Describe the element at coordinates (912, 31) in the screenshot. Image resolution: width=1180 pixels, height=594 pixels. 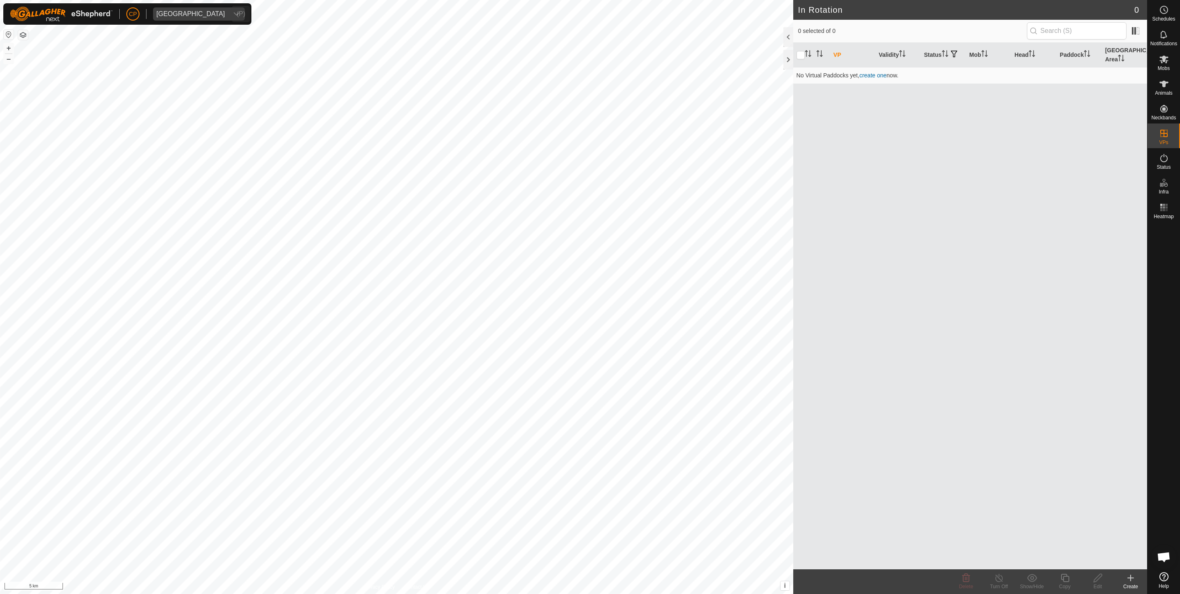
I see `span: 0 selected of 0` at that location.